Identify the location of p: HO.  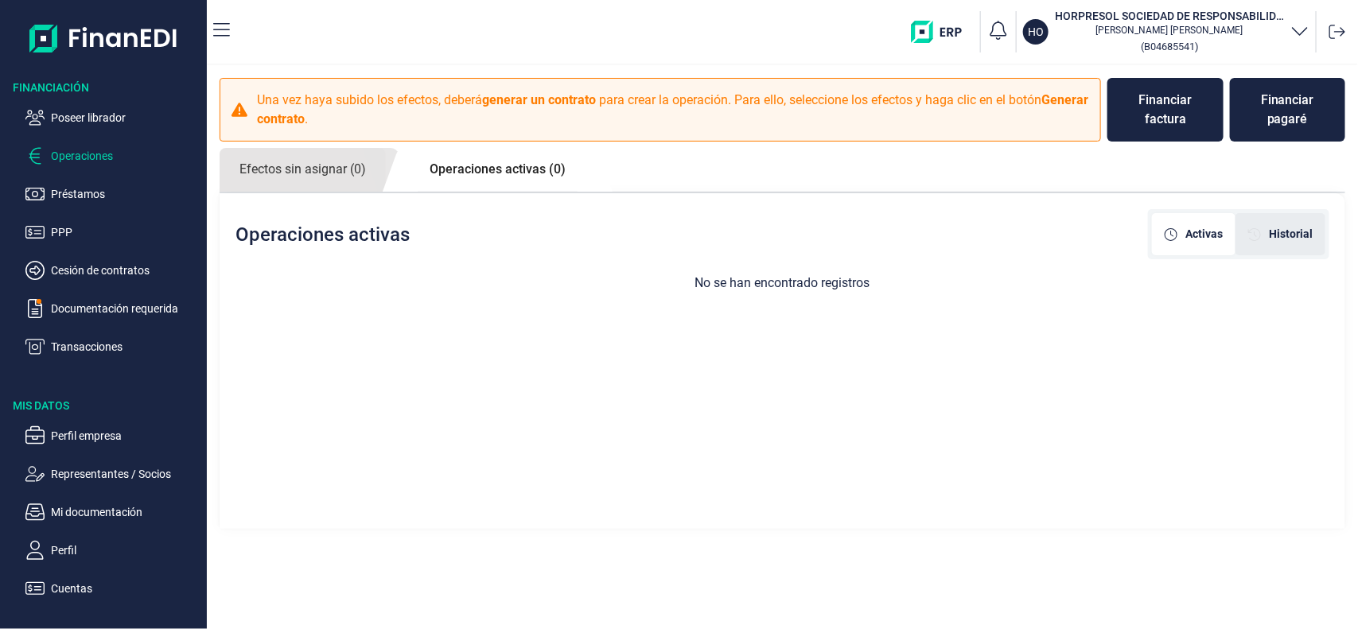
(1036, 32).